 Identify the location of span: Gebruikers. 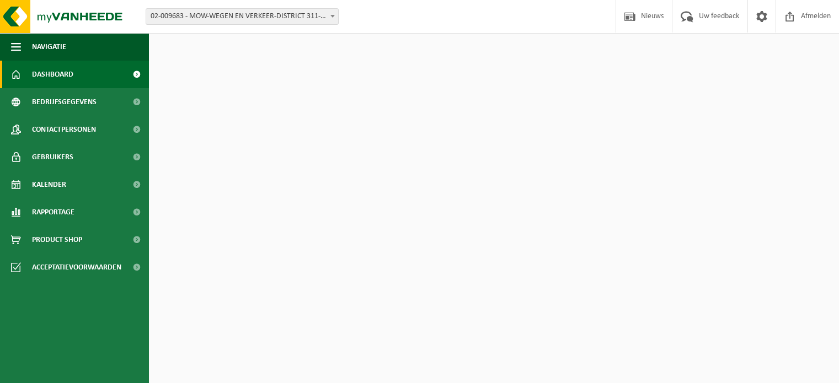
(52, 157).